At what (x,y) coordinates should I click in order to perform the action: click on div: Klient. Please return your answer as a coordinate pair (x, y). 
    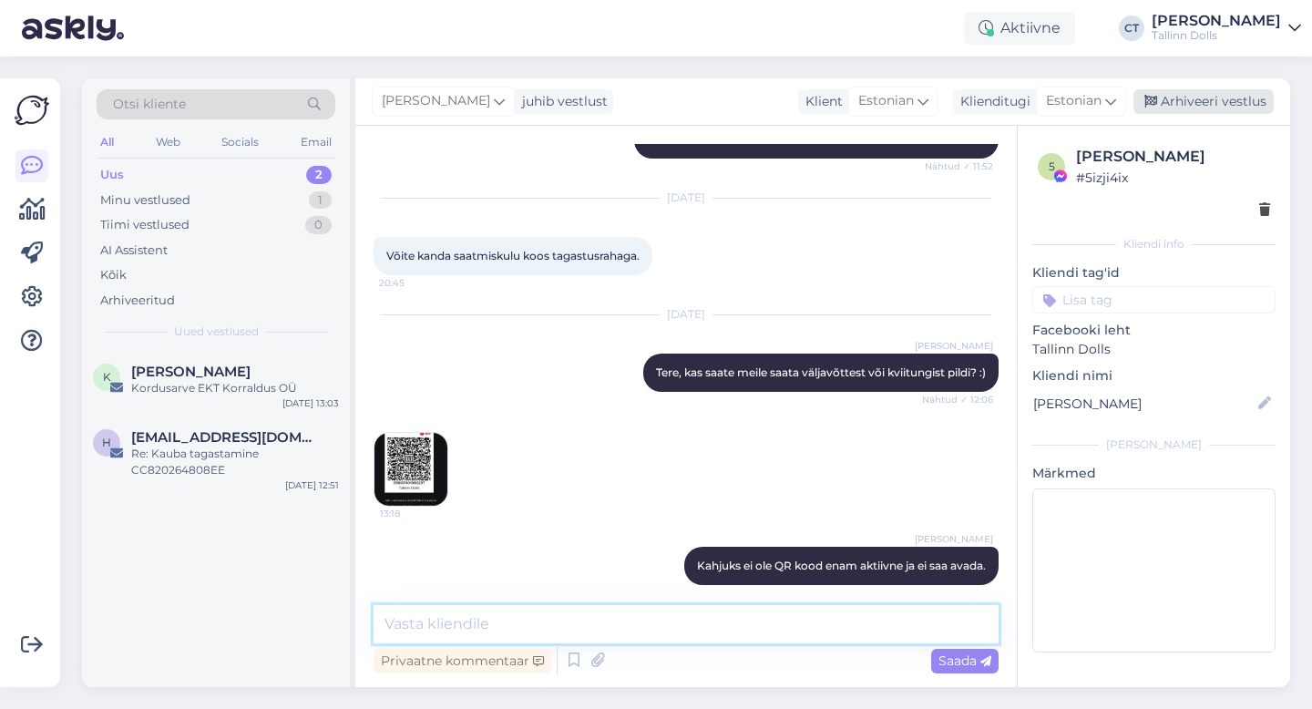
    Looking at the image, I should click on (820, 101).